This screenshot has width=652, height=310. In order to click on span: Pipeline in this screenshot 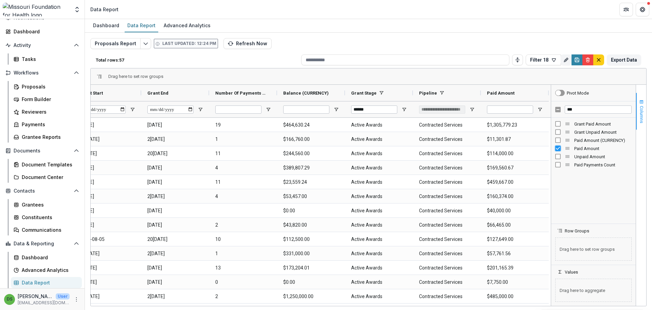, I will do `click(428, 93)`.